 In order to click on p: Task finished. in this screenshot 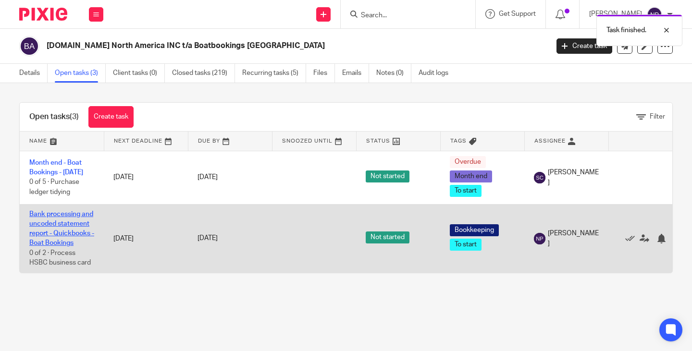, I will do `click(626, 30)`.